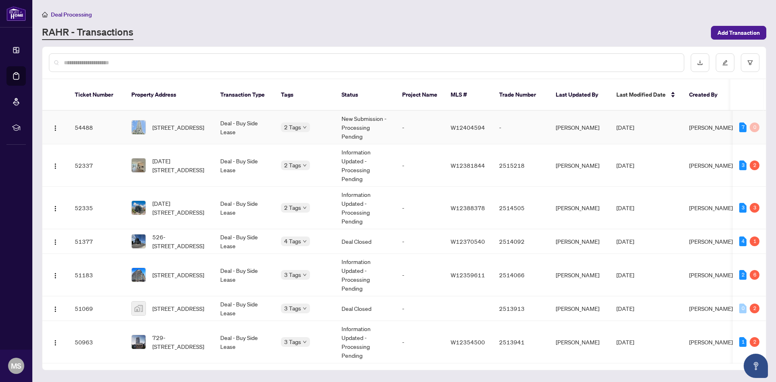 The width and height of the screenshot is (776, 382). What do you see at coordinates (468, 342) in the screenshot?
I see `span: W12354500` at bounding box center [468, 342].